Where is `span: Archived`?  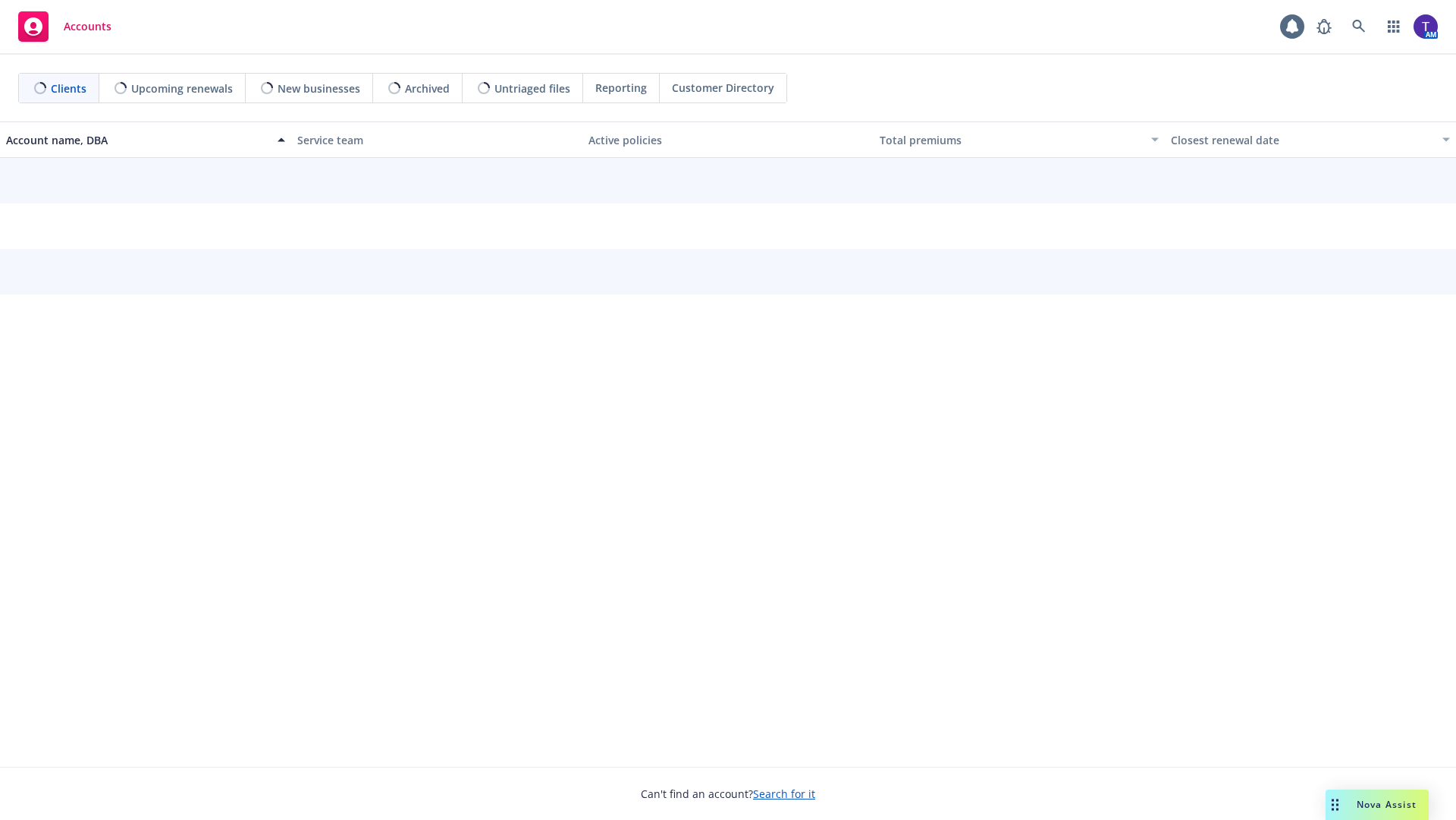 span: Archived is located at coordinates (427, 88).